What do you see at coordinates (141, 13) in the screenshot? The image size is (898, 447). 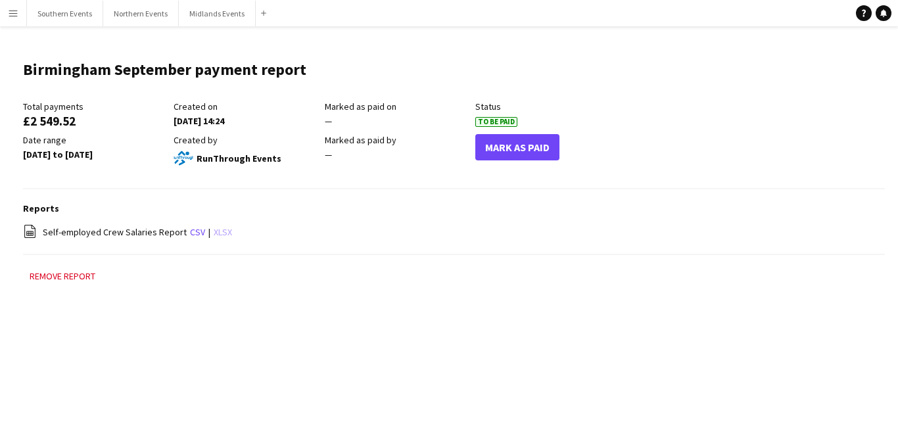 I see `button: Northern Events` at bounding box center [141, 13].